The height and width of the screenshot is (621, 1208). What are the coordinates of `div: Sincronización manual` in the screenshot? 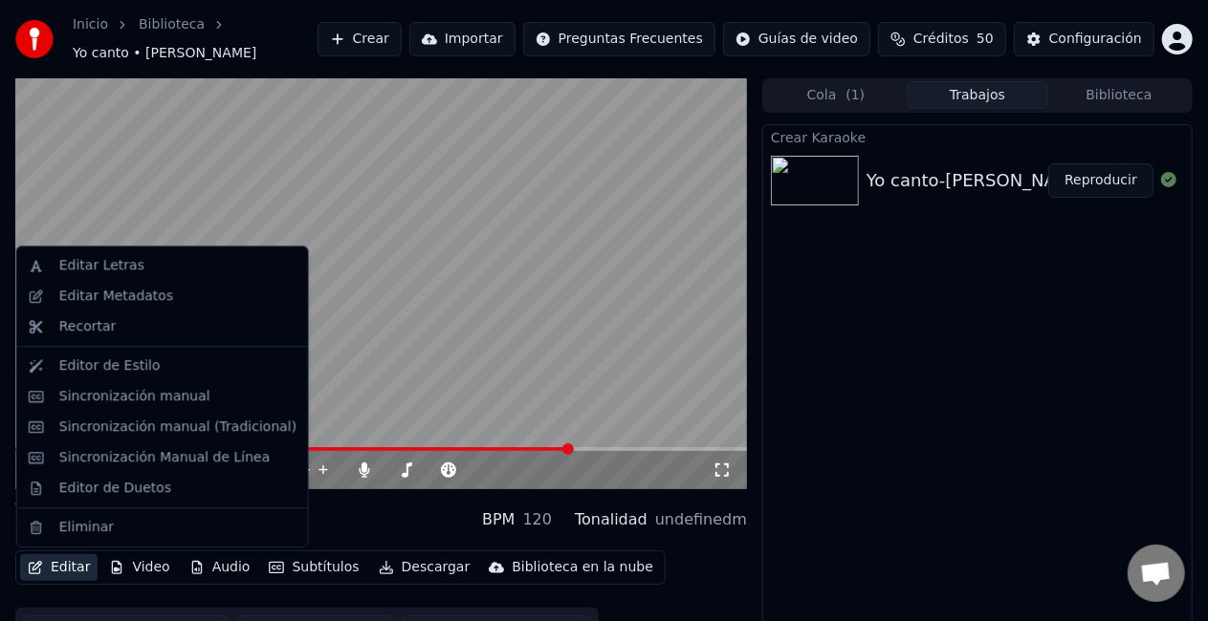 It's located at (135, 397).